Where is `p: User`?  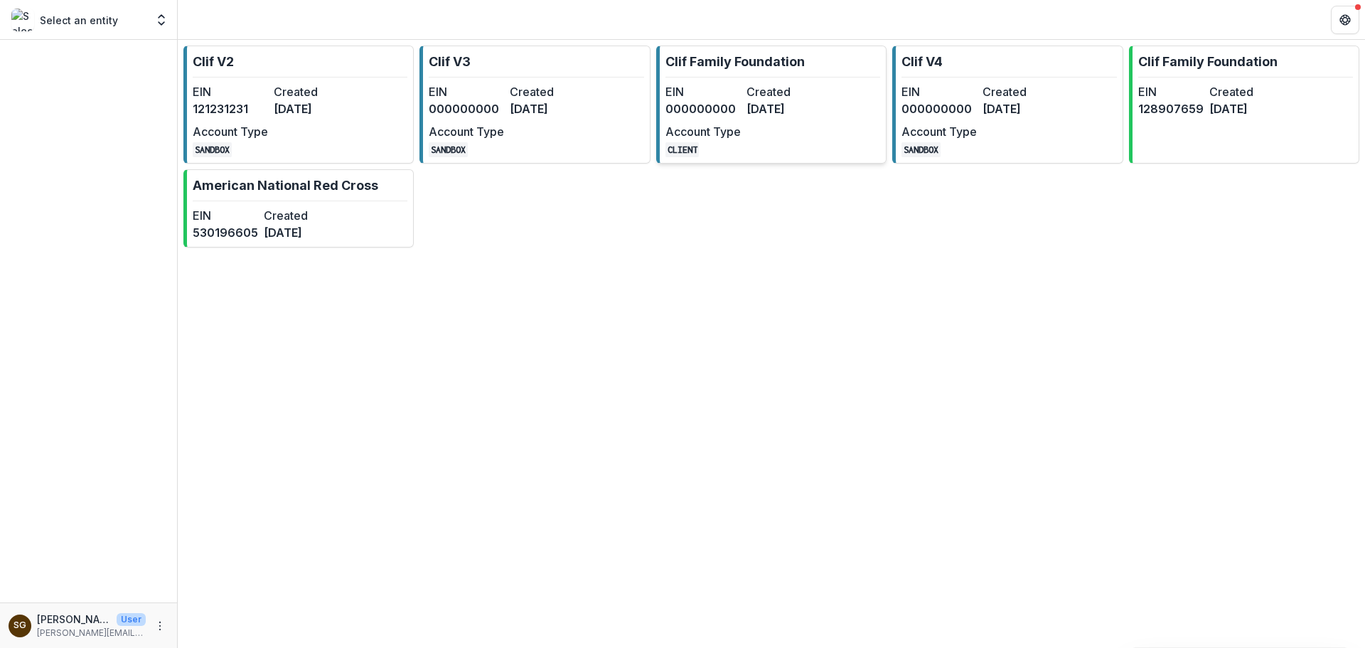
p: User is located at coordinates (131, 619).